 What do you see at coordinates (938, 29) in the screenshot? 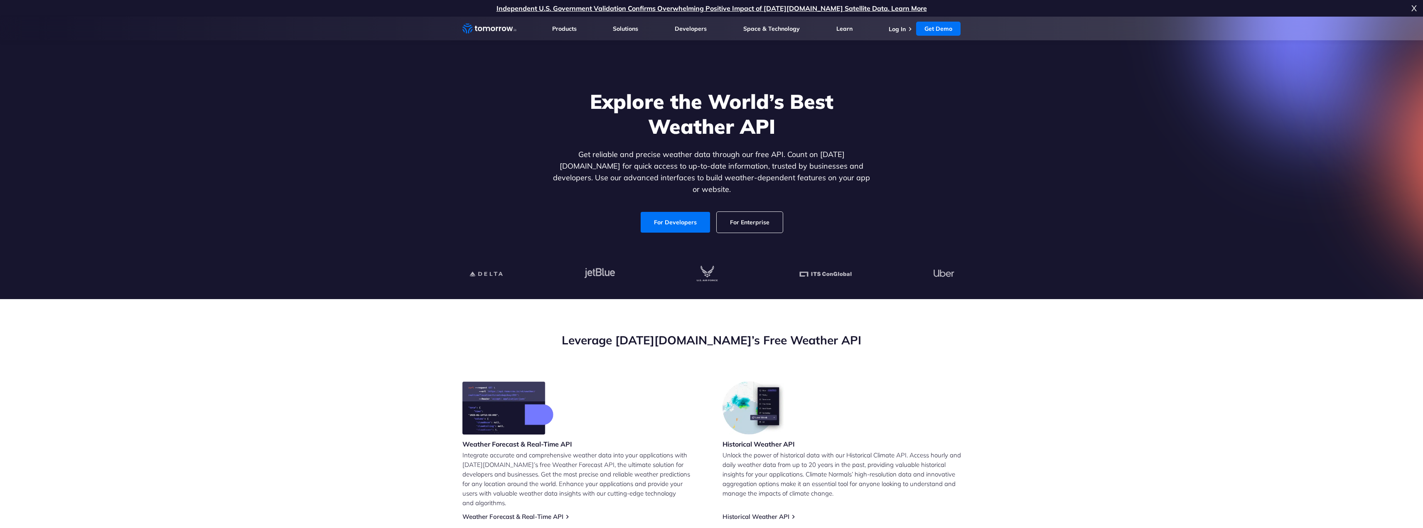
I see `a: Get Demo` at bounding box center [938, 29].